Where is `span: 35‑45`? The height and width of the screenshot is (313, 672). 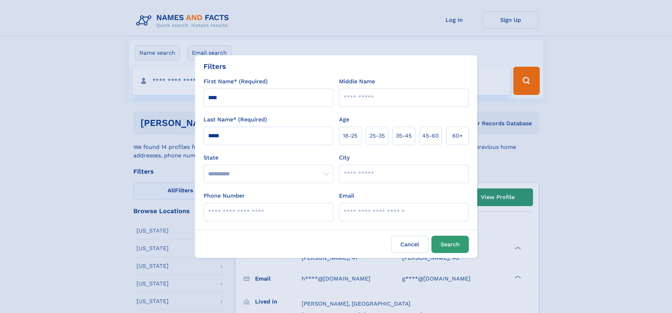 span: 35‑45 is located at coordinates (404, 136).